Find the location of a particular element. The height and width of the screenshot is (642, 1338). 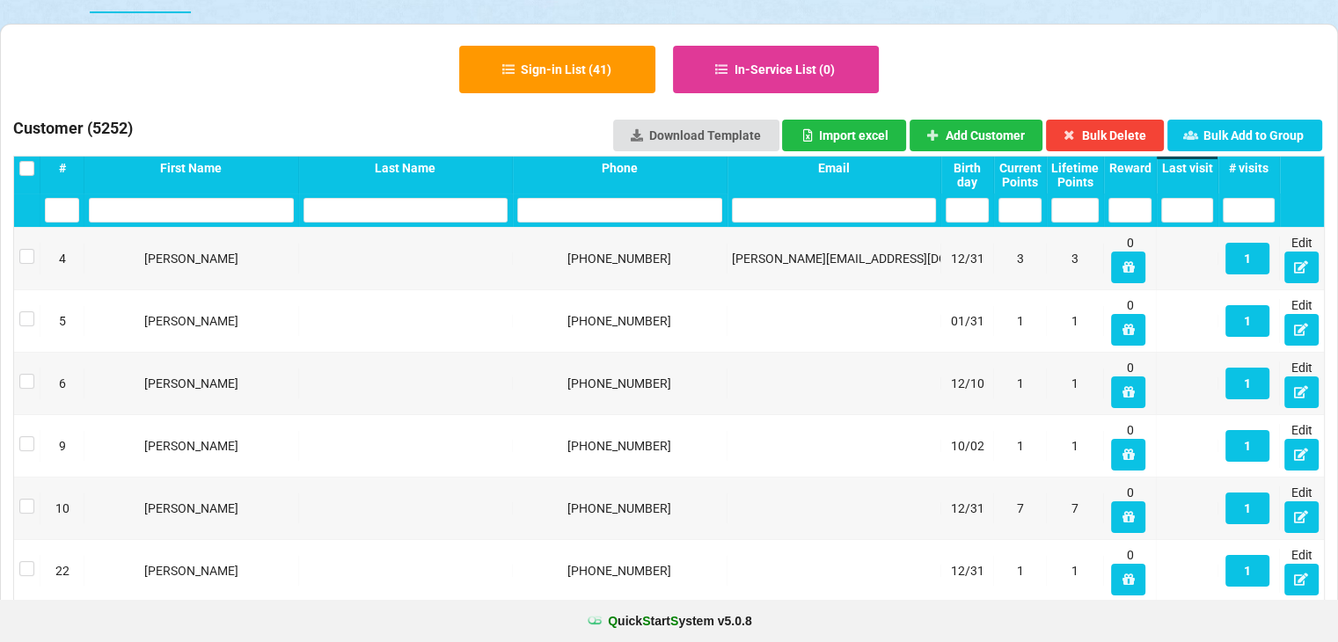

img: favicon.ico is located at coordinates (595, 621).